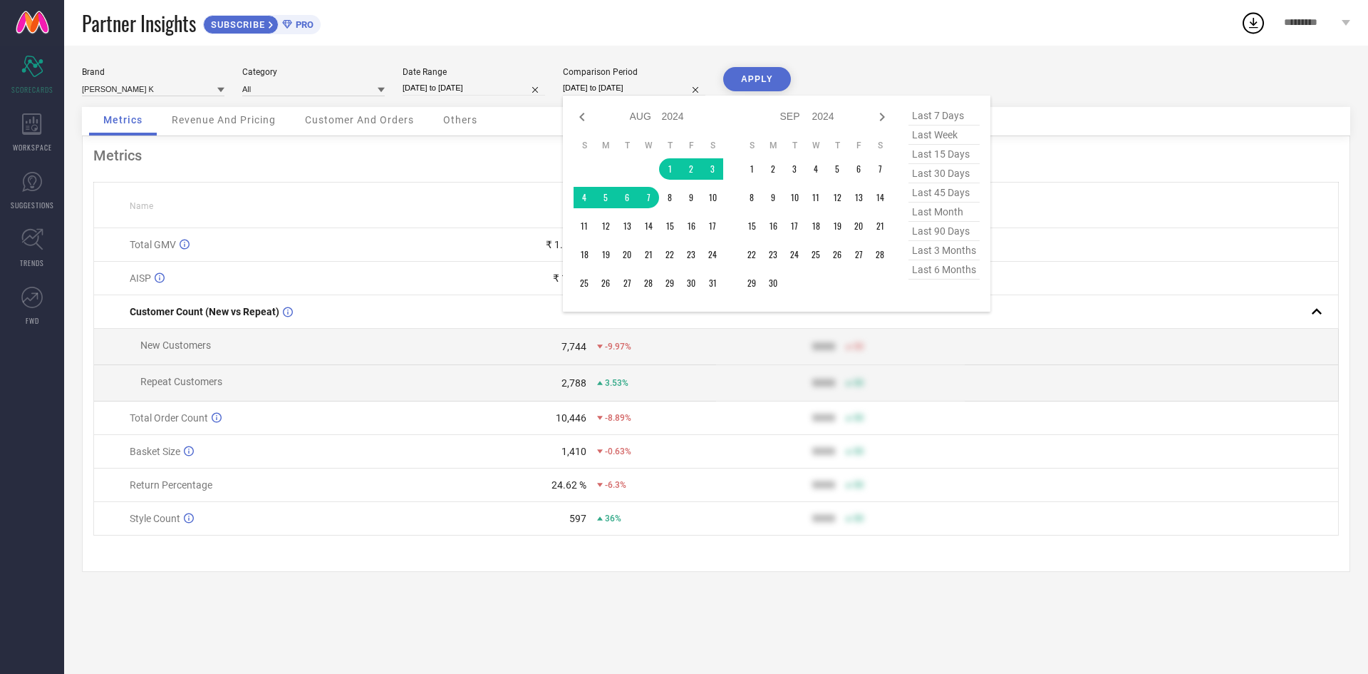 The image size is (1368, 674). Describe the element at coordinates (773, 169) in the screenshot. I see `td: Mon Sep 02 2024` at that location.